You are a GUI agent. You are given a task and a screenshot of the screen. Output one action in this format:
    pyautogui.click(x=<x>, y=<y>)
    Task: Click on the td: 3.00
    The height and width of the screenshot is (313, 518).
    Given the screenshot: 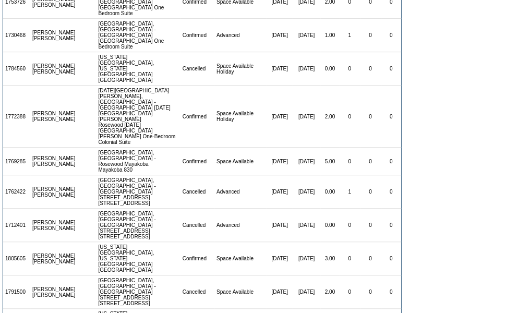 What is the action you would take?
    pyautogui.click(x=330, y=259)
    